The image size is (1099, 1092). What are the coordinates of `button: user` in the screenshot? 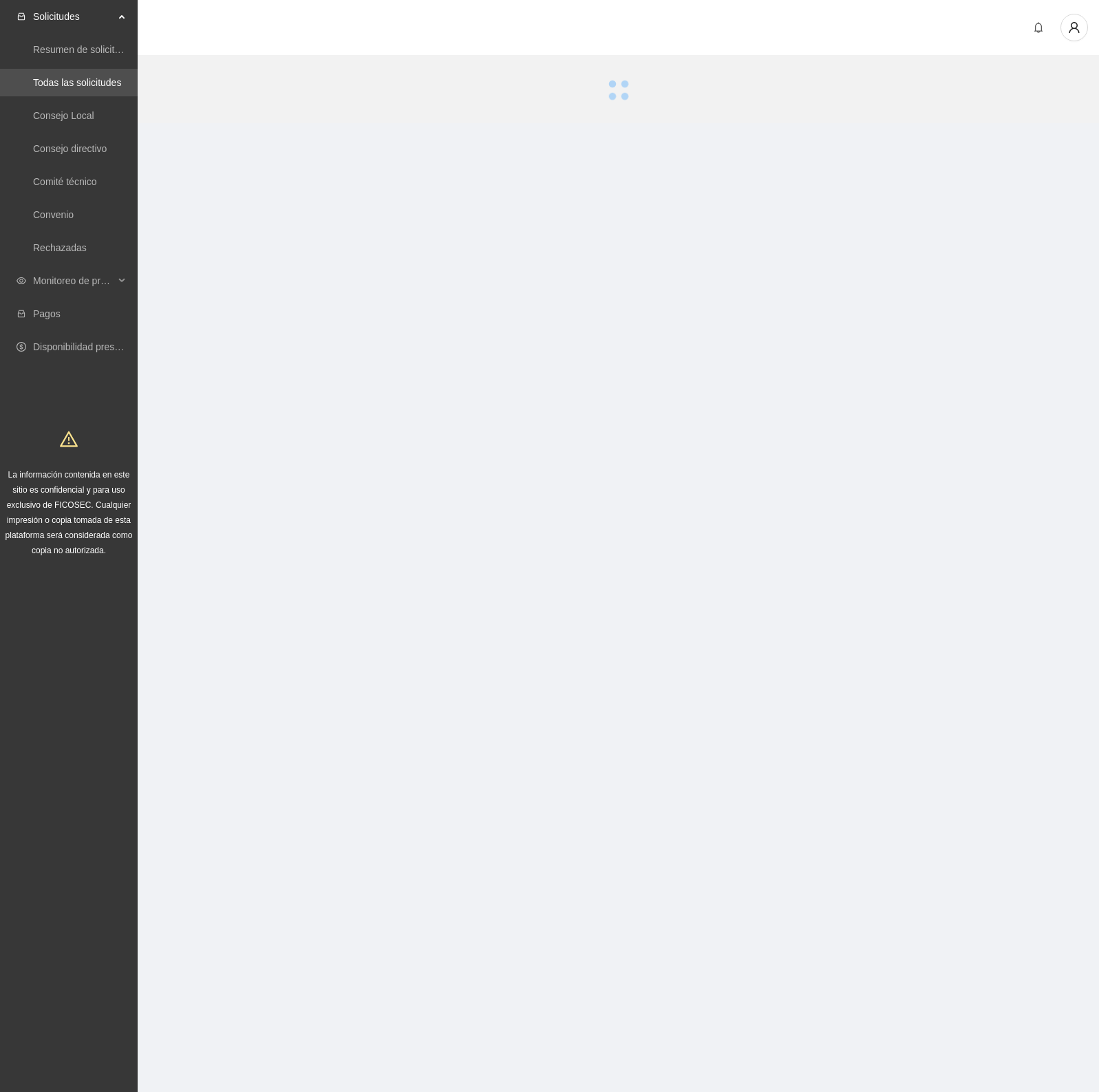 It's located at (1074, 27).